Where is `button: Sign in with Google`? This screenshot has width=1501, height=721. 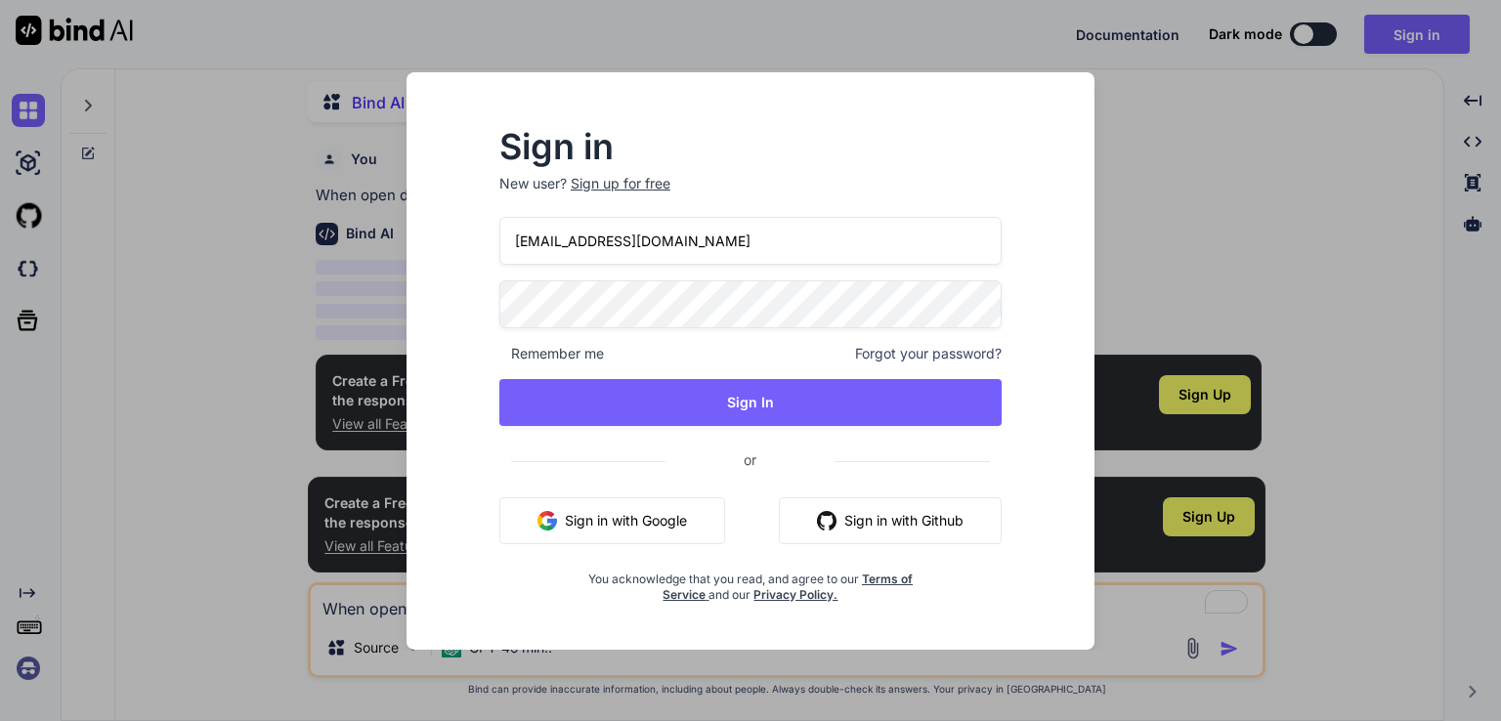
button: Sign in with Google is located at coordinates (612, 521).